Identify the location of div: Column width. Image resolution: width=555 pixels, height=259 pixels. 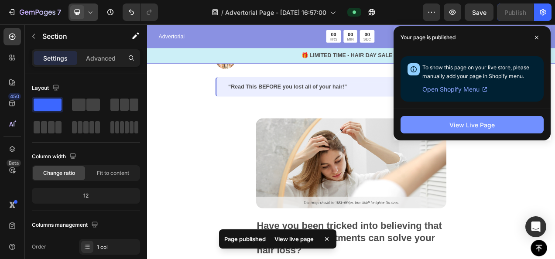
(55, 157).